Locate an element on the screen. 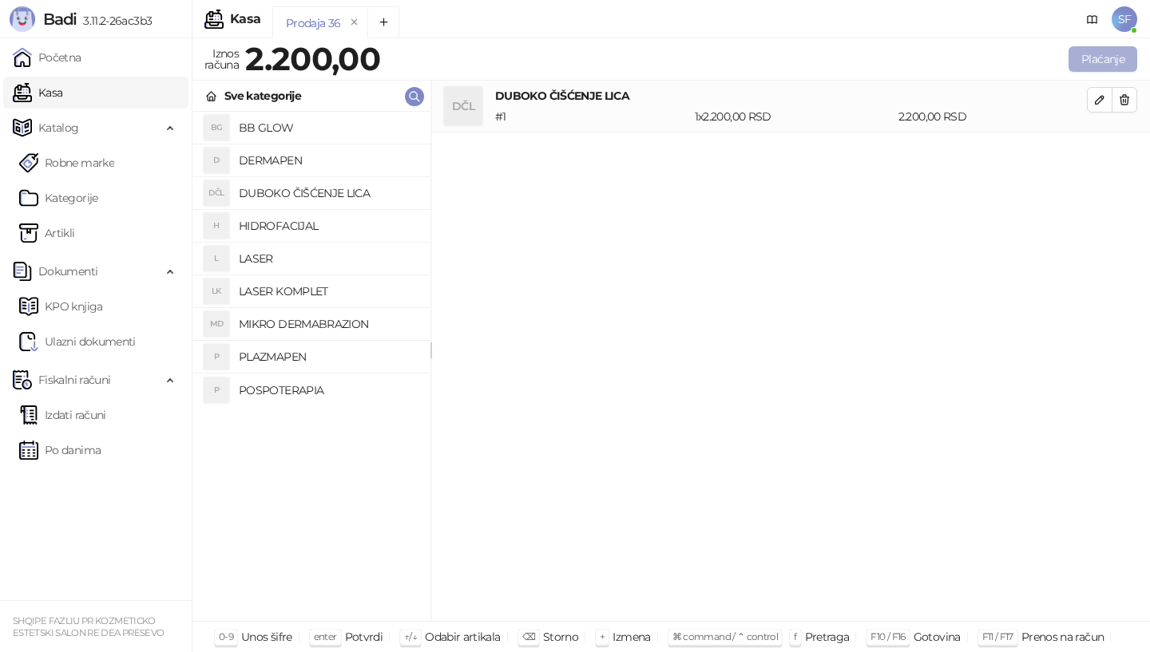 The image size is (1150, 652). img: Logo is located at coordinates (22, 19).